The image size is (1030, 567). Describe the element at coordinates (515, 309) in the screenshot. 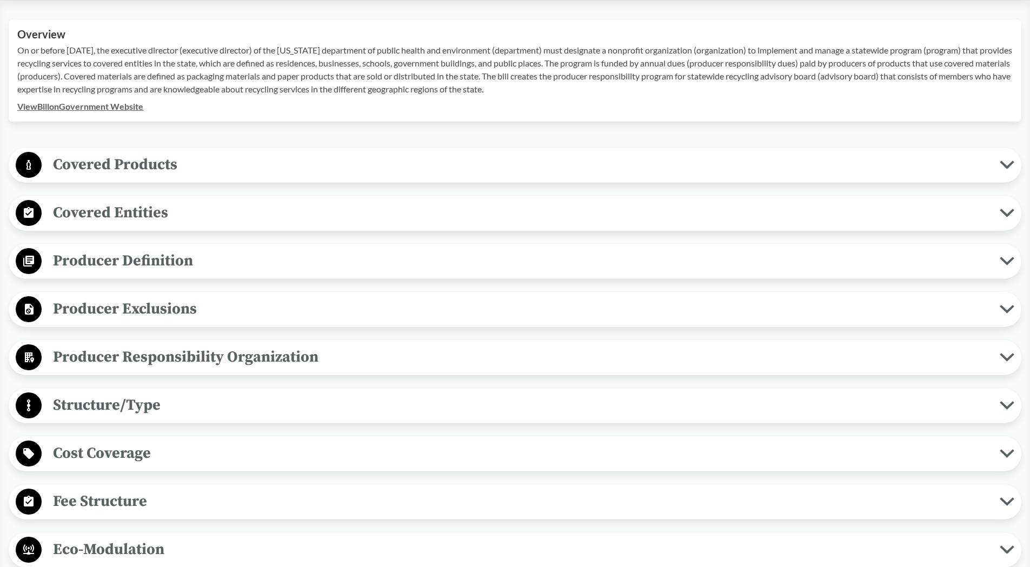

I see `button: Producer Exclusions` at that location.